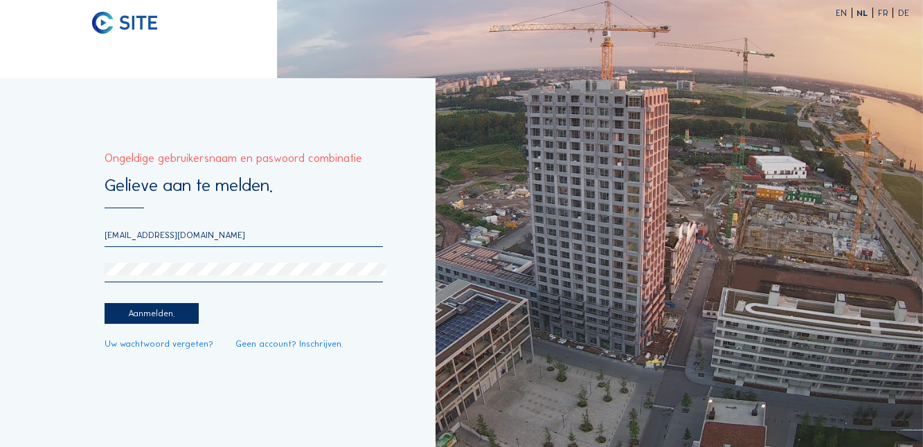 The image size is (923, 447). What do you see at coordinates (903, 13) in the screenshot?
I see `div: DE` at bounding box center [903, 13].